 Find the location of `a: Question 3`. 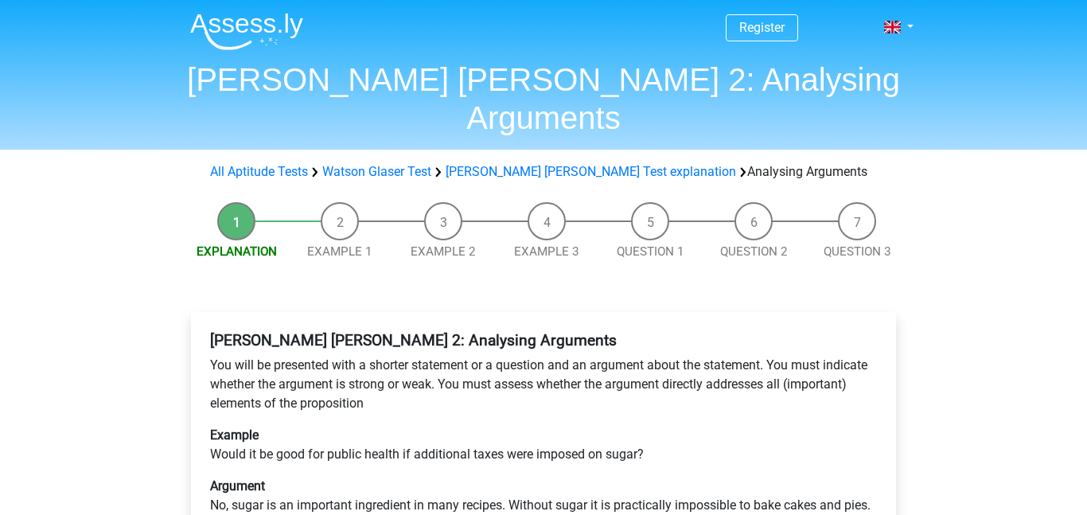

a: Question 3 is located at coordinates (857, 252).